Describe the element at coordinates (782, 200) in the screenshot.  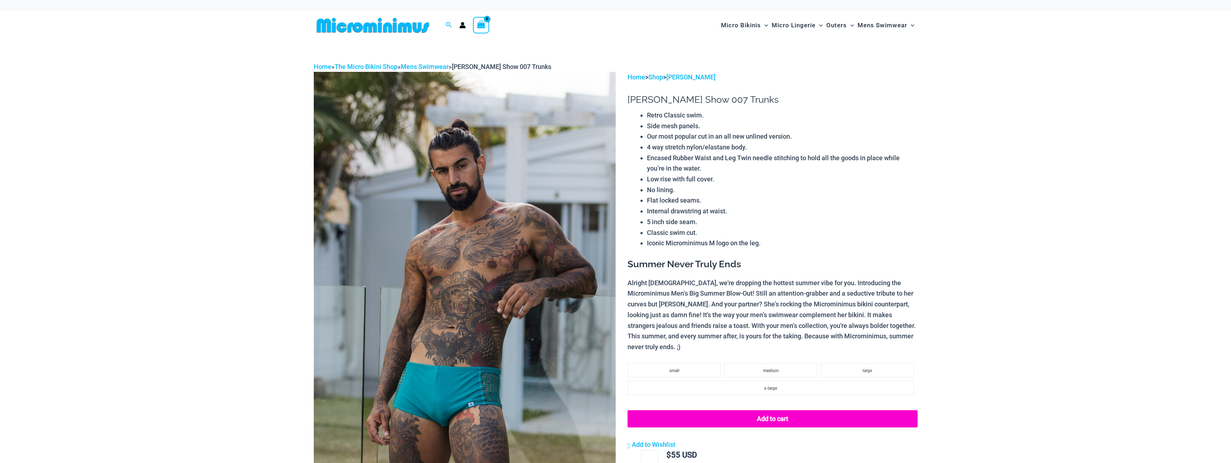
I see `li: Flat locked seams.` at that location.